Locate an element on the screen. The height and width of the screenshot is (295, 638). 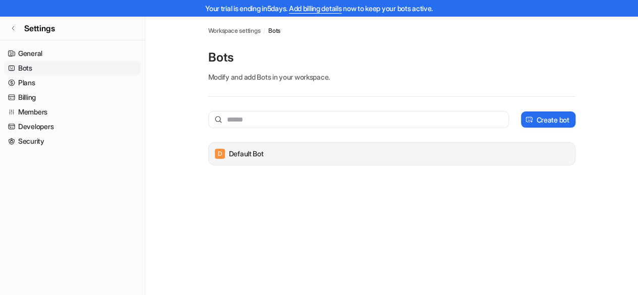
p: Modify and add Bots in your workspace. is located at coordinates (392, 77).